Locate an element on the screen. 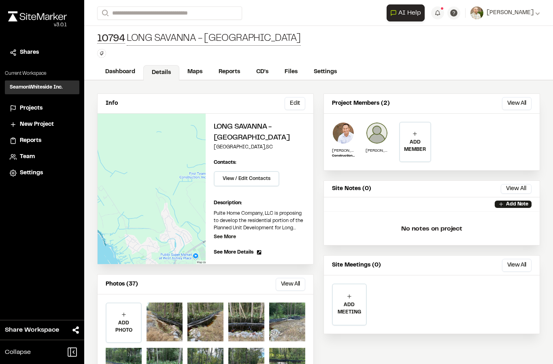 The height and width of the screenshot is (364, 553). button: Edit is located at coordinates (294, 104).